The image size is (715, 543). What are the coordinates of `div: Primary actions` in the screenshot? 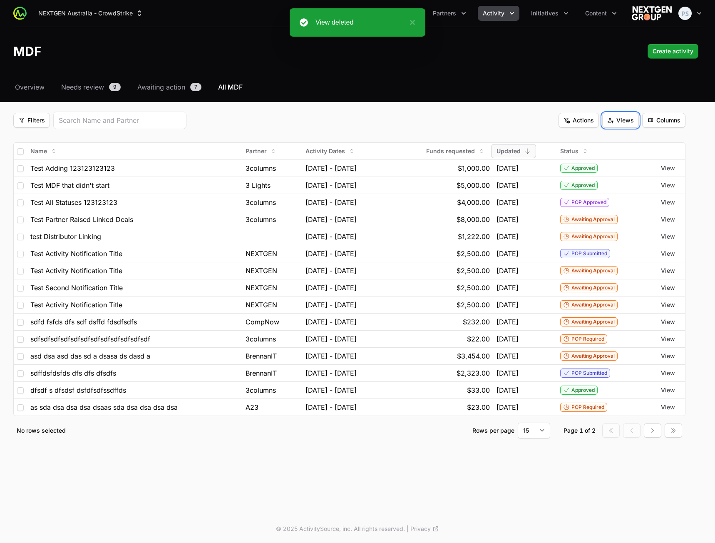 It's located at (673, 51).